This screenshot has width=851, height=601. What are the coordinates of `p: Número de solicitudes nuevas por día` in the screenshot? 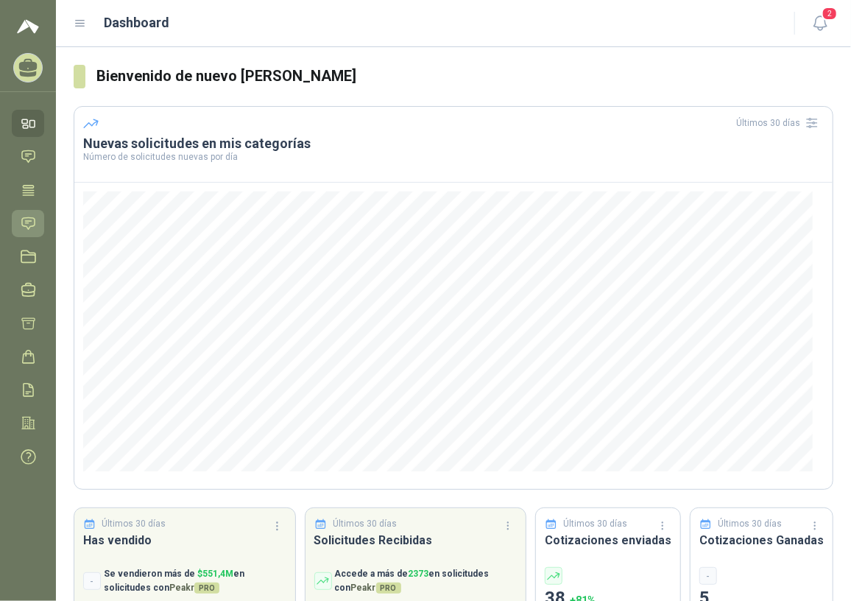 It's located at (453, 157).